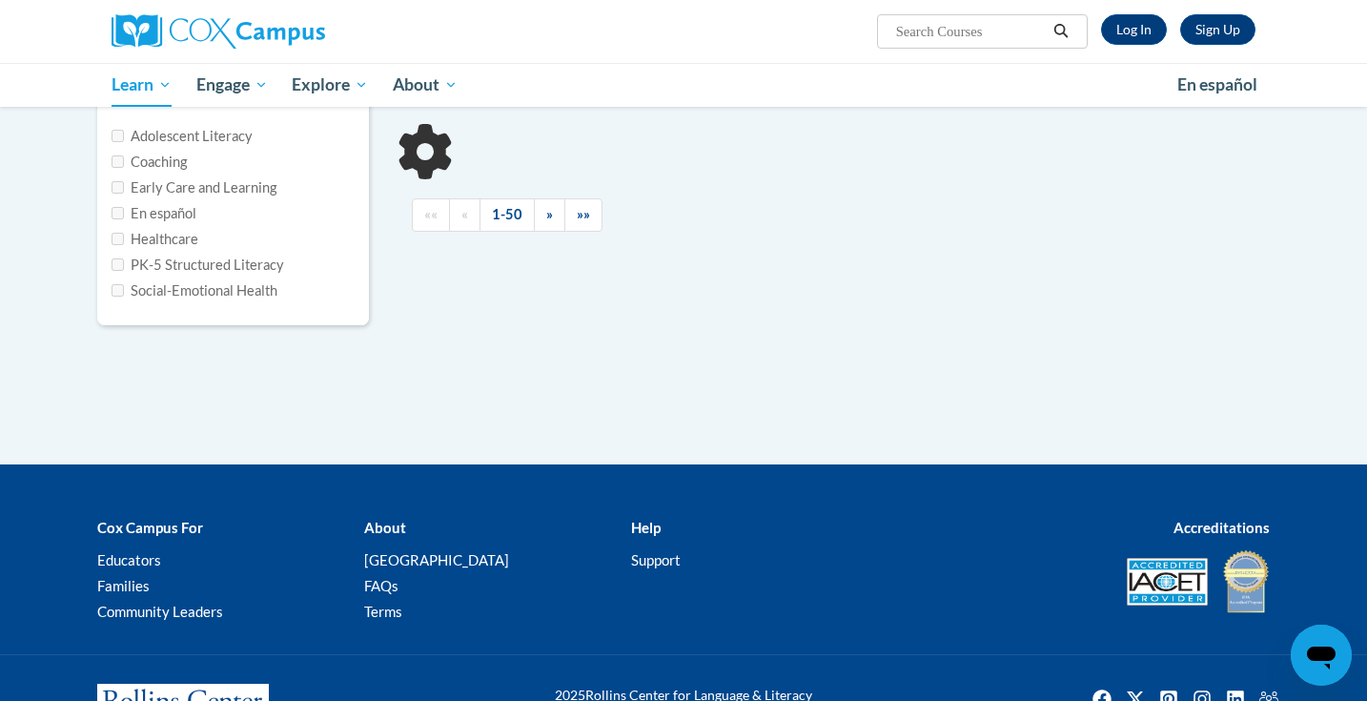 The image size is (1367, 701). What do you see at coordinates (1217, 30) in the screenshot?
I see `a: Register` at bounding box center [1217, 30].